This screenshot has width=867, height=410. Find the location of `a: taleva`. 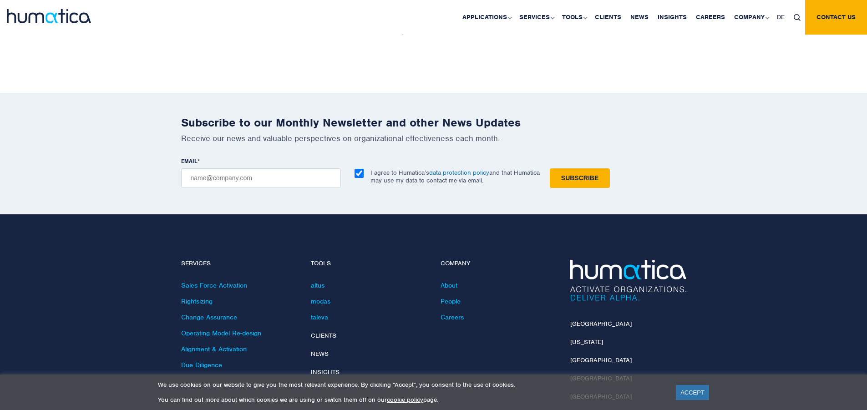

a: taleva is located at coordinates (319, 317).